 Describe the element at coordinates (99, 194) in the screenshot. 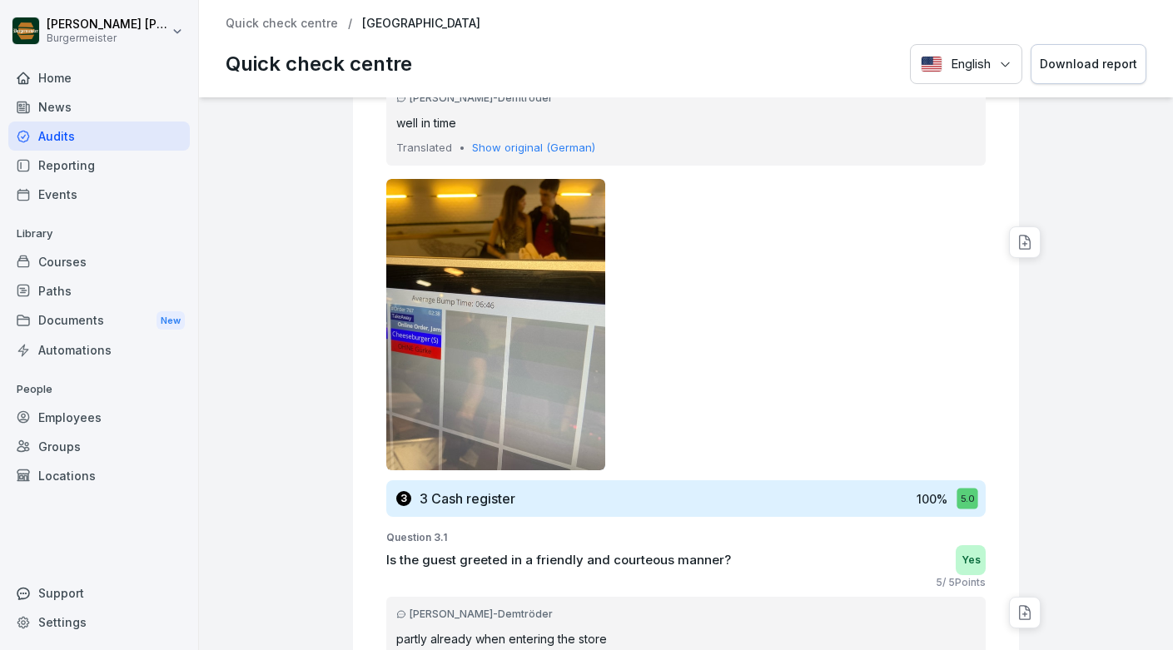

I see `a: Events` at that location.